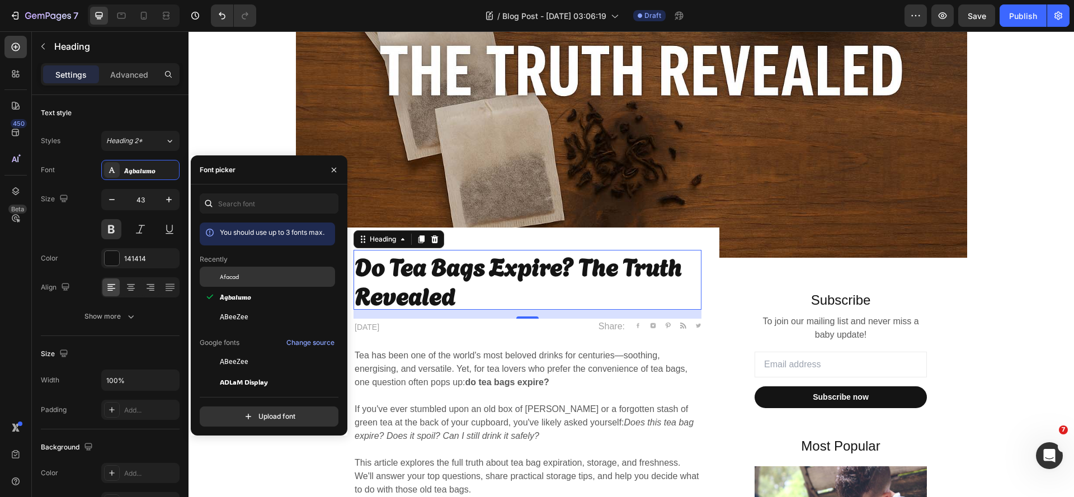 This screenshot has height=497, width=1074. Describe the element at coordinates (272, 232) in the screenshot. I see `span: You should use up to 3 fonts max.` at that location.